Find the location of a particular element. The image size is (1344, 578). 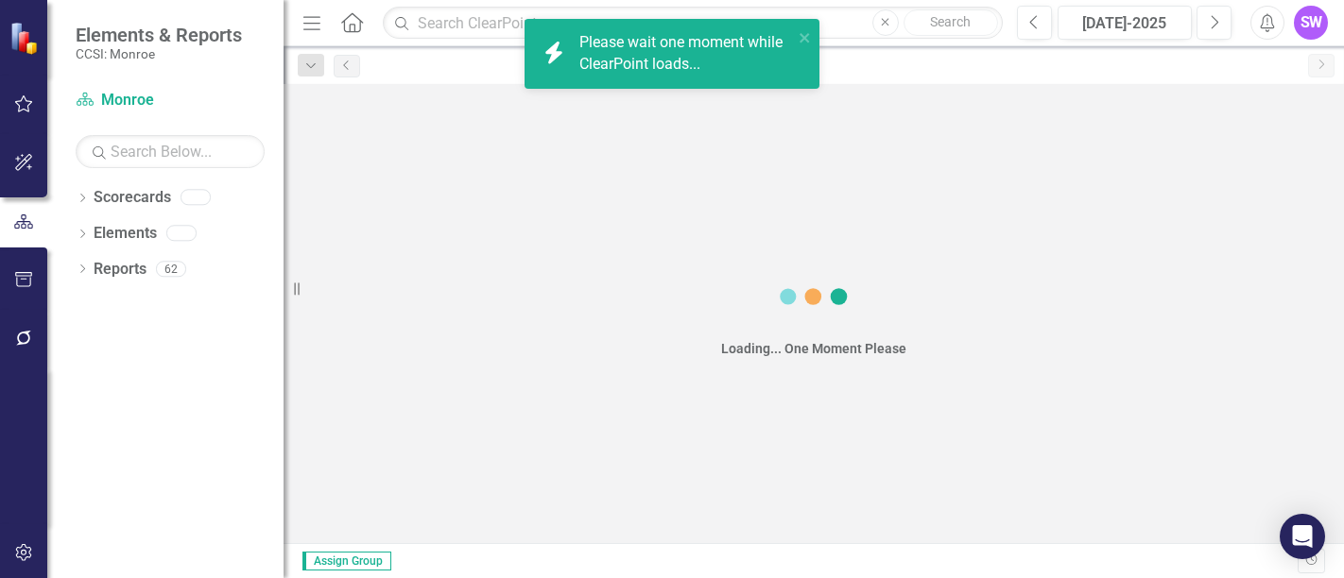

div: Please wait one moment while ClearPoint loads... is located at coordinates (686, 54).